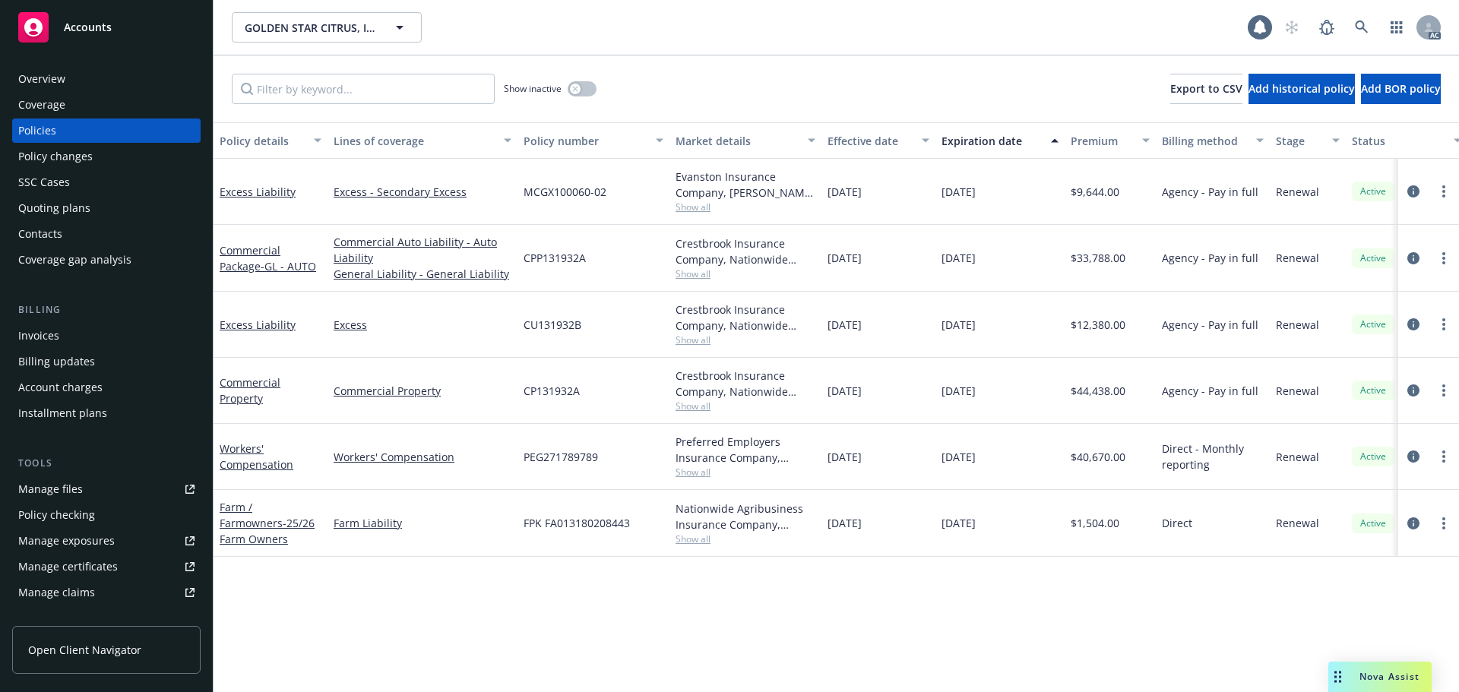  What do you see at coordinates (1302, 88) in the screenshot?
I see `span: Add historical policy` at bounding box center [1302, 88].